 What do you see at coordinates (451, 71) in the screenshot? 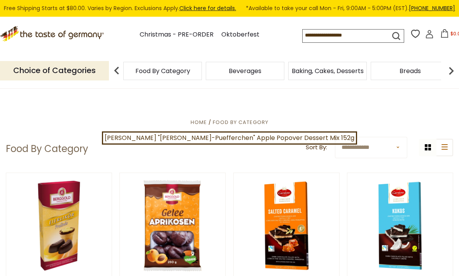
I see `img: next arrow` at bounding box center [451, 71].